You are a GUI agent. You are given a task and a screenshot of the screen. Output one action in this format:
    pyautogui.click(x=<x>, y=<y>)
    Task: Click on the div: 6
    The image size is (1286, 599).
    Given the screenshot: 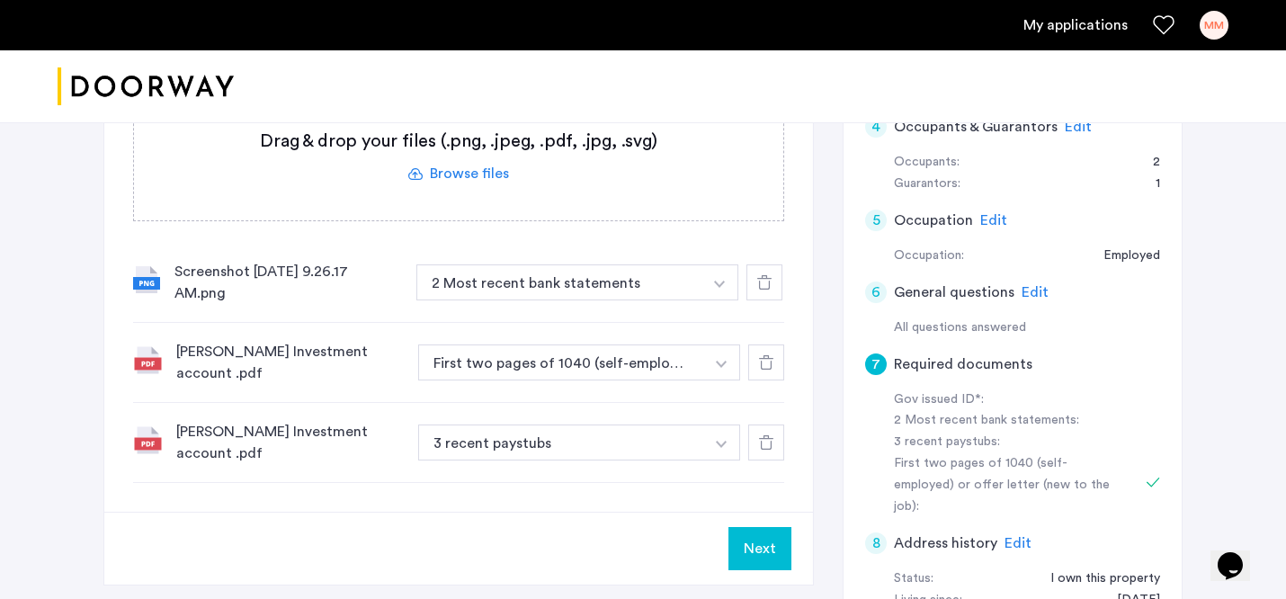 What is the action you would take?
    pyautogui.click(x=876, y=292)
    